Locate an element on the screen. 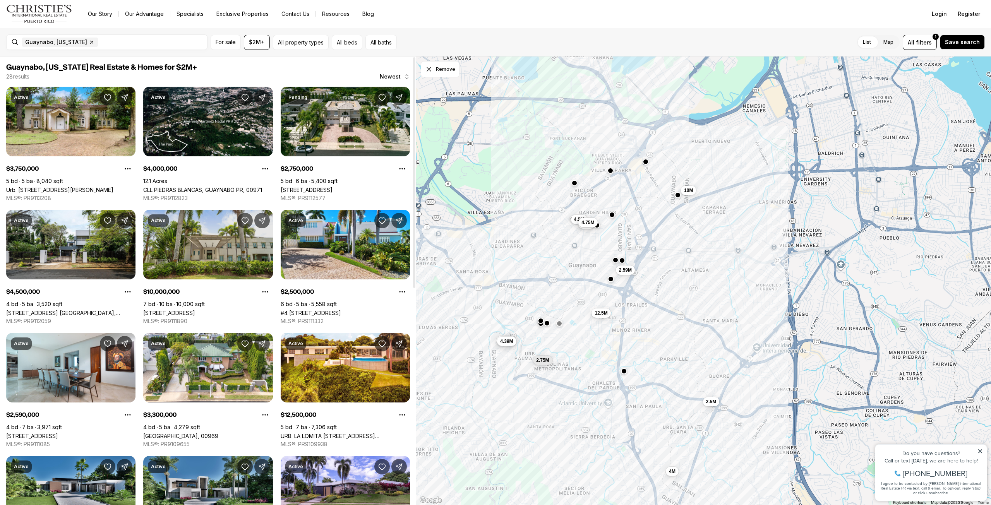 This screenshot has width=991, height=505. button: Save Property: Urb. San Patricio RIVERA FERRER ST. #30 is located at coordinates (108, 98).